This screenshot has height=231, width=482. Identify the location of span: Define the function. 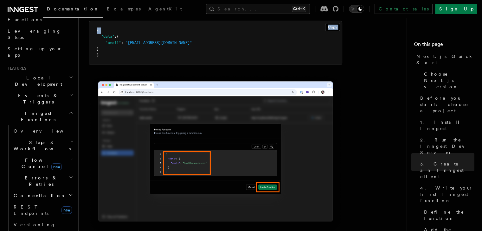
(449, 215).